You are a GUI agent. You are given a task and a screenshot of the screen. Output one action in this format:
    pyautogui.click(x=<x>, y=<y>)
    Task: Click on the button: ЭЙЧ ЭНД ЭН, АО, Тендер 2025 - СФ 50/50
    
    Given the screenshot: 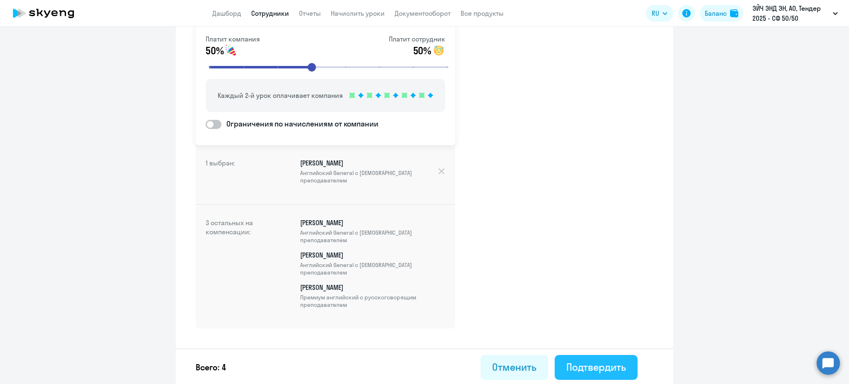 What is the action you would take?
    pyautogui.click(x=795, y=13)
    